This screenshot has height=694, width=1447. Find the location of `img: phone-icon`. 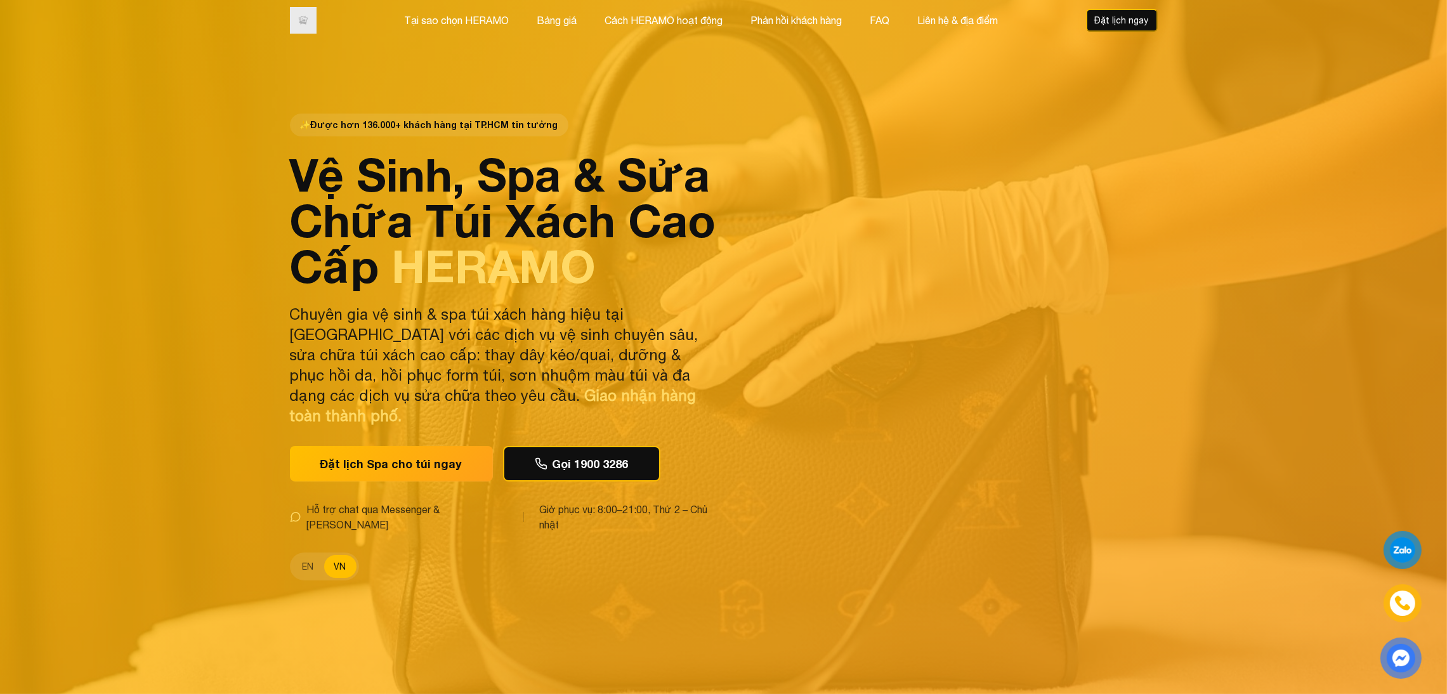

img: phone-icon is located at coordinates (1403, 603).